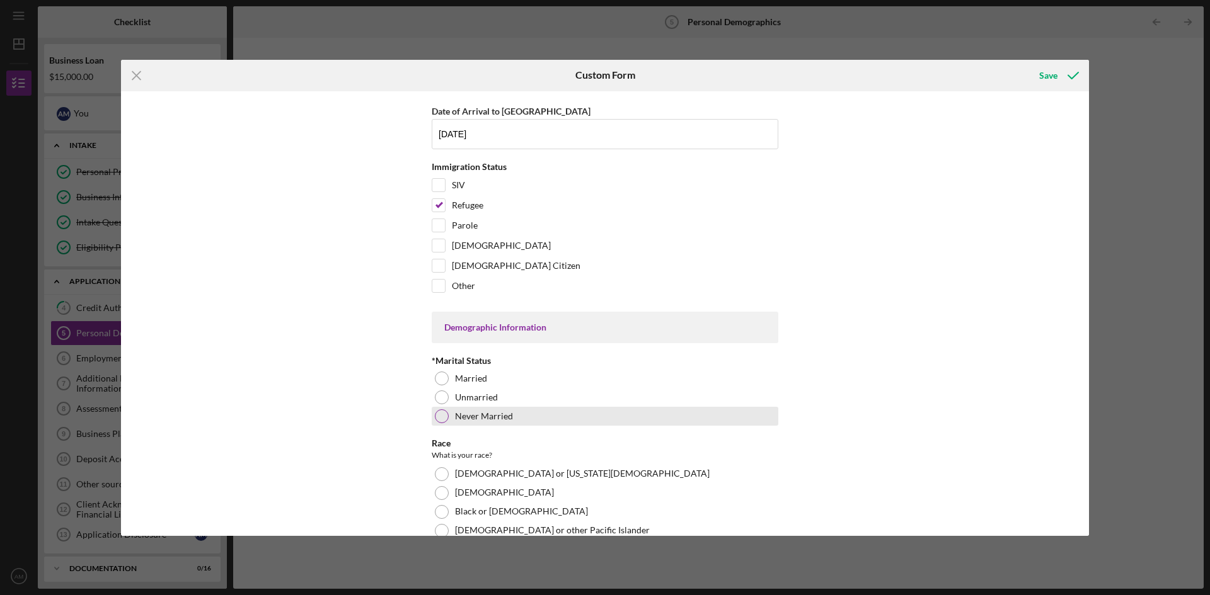  What do you see at coordinates (484, 416) in the screenshot?
I see `label: Never Married` at bounding box center [484, 416].